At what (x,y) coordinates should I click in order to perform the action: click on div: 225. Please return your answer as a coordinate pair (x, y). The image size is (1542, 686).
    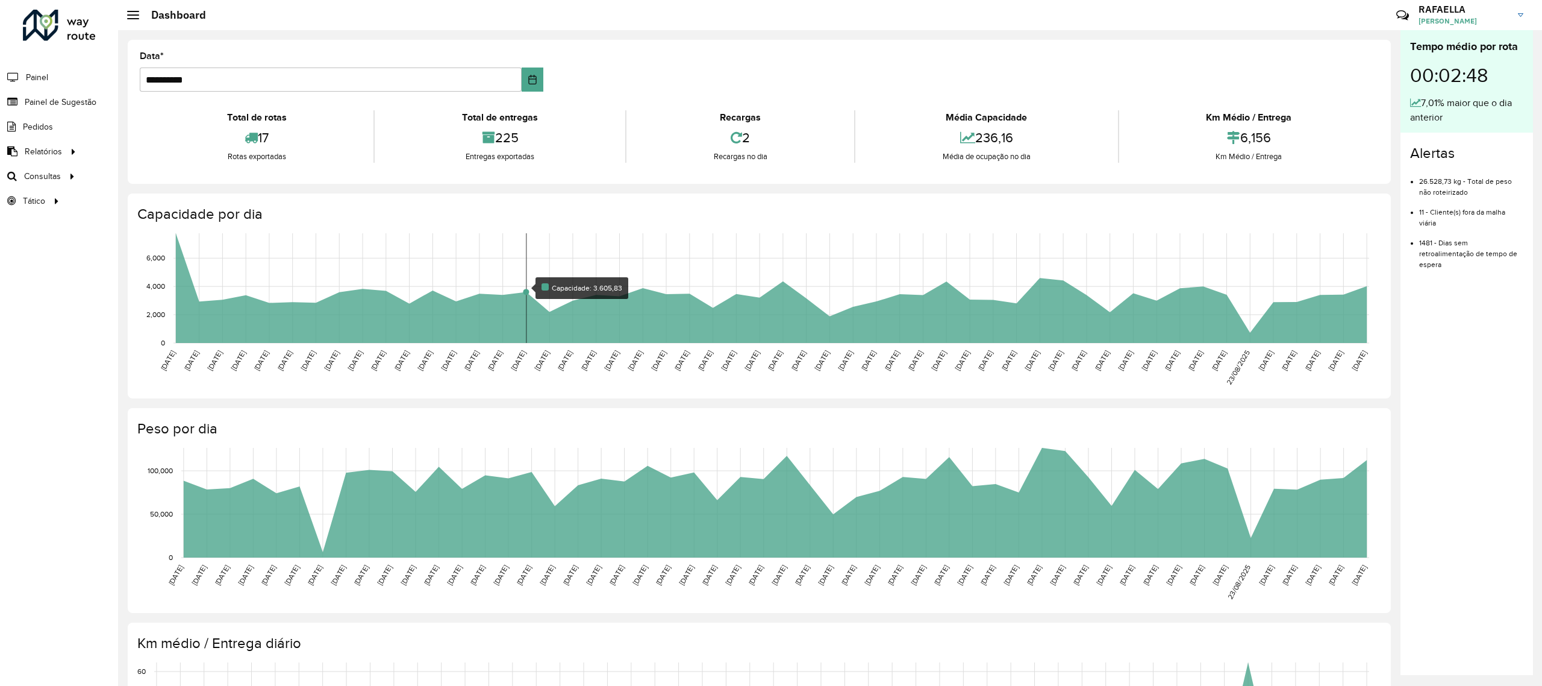
    Looking at the image, I should click on (499, 137).